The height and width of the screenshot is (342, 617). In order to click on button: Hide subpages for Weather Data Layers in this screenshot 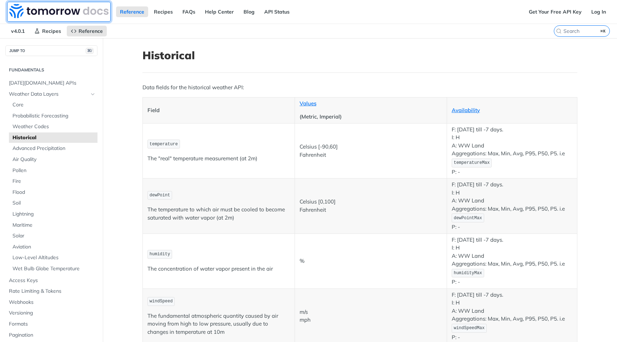, I will do `click(93, 94)`.